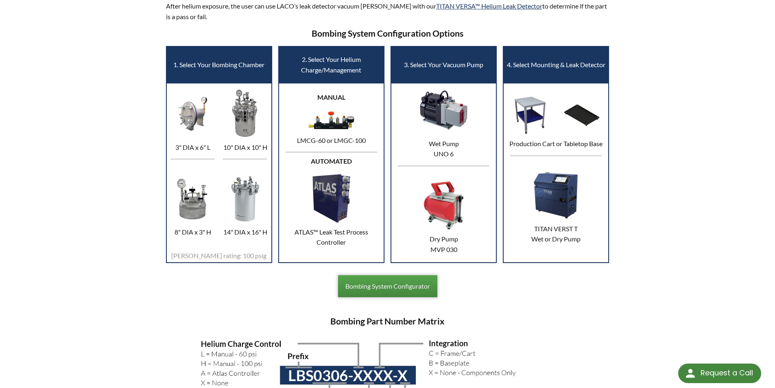  I want to click on p: TITAN VERST T Wet or Dry Pump, so click(556, 233).